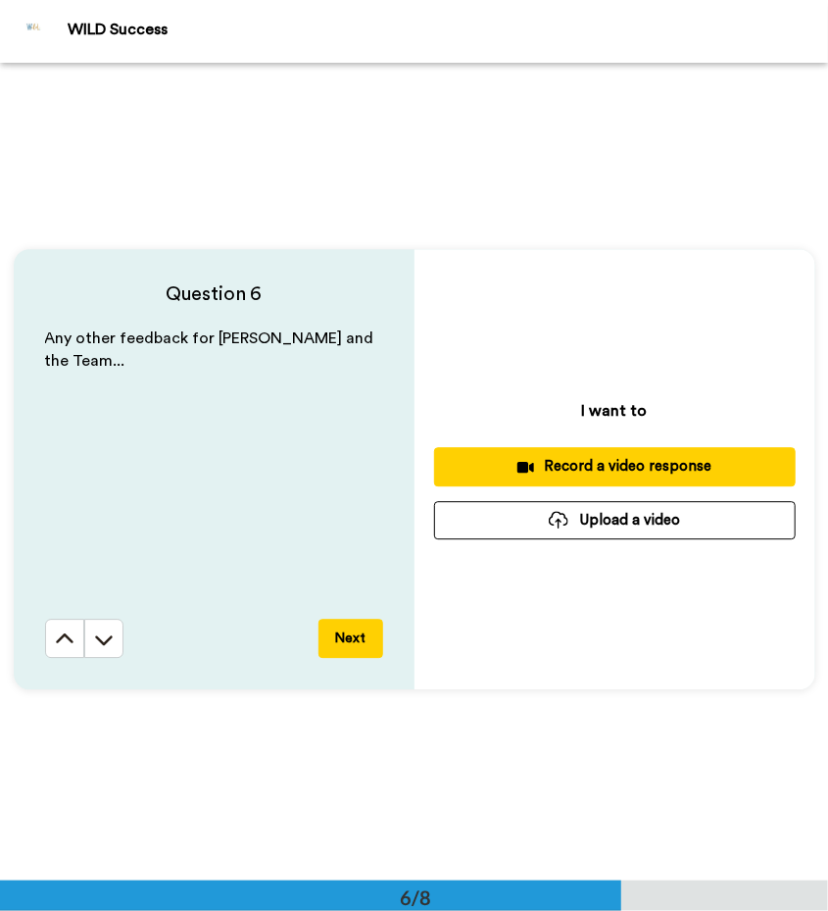  Describe the element at coordinates (615, 520) in the screenshot. I see `button: Upload a video` at that location.